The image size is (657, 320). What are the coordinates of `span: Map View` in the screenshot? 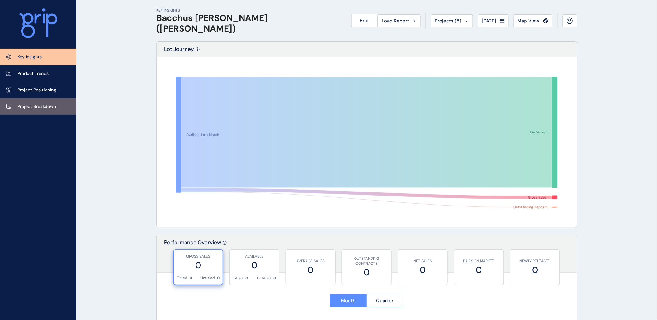 It's located at (529, 21).